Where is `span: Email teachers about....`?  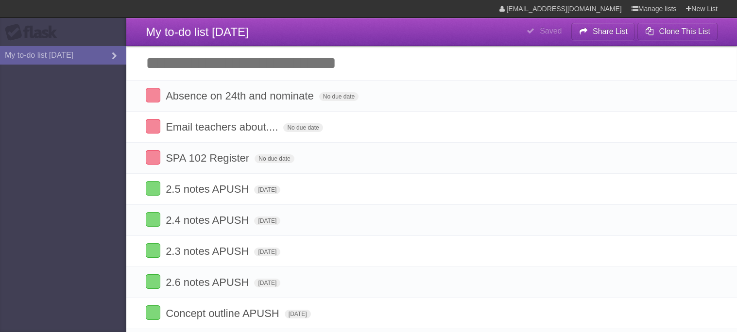
span: Email teachers about.... is located at coordinates (223, 127).